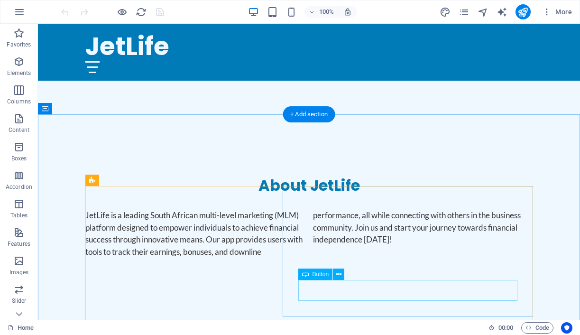 The width and height of the screenshot is (580, 335). I want to click on button: Click here to leave preview mode and continue editing, so click(122, 12).